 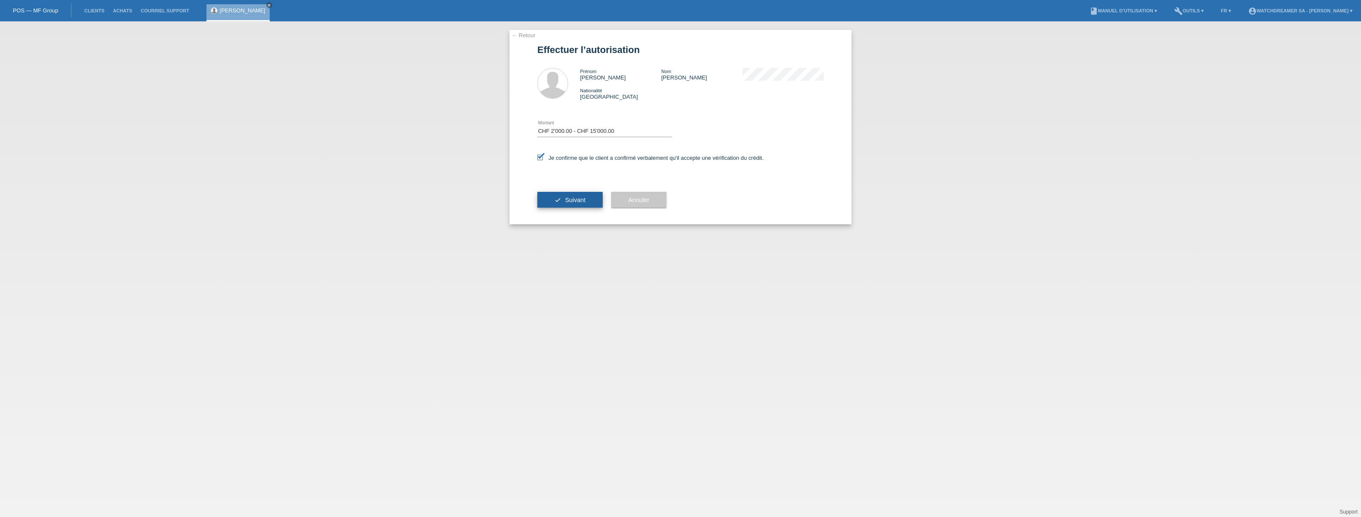 What do you see at coordinates (94, 11) in the screenshot?
I see `a: Clients` at bounding box center [94, 11].